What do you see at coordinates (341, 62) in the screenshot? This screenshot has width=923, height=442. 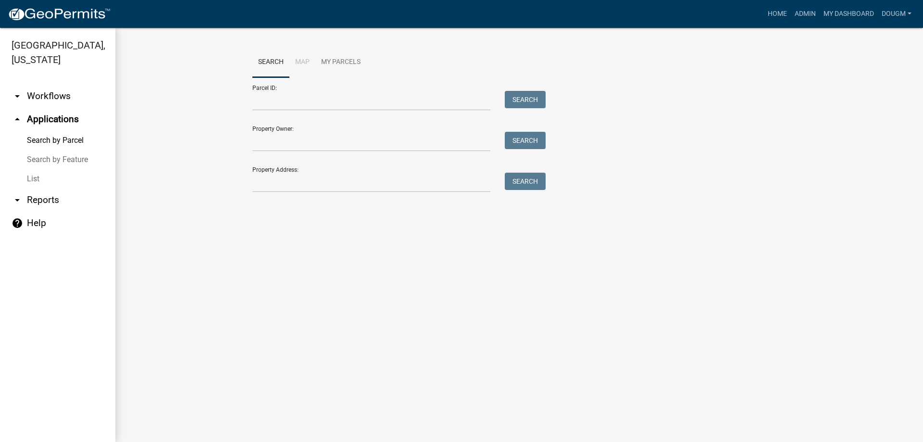 I see `a: My Parcels` at bounding box center [341, 62].